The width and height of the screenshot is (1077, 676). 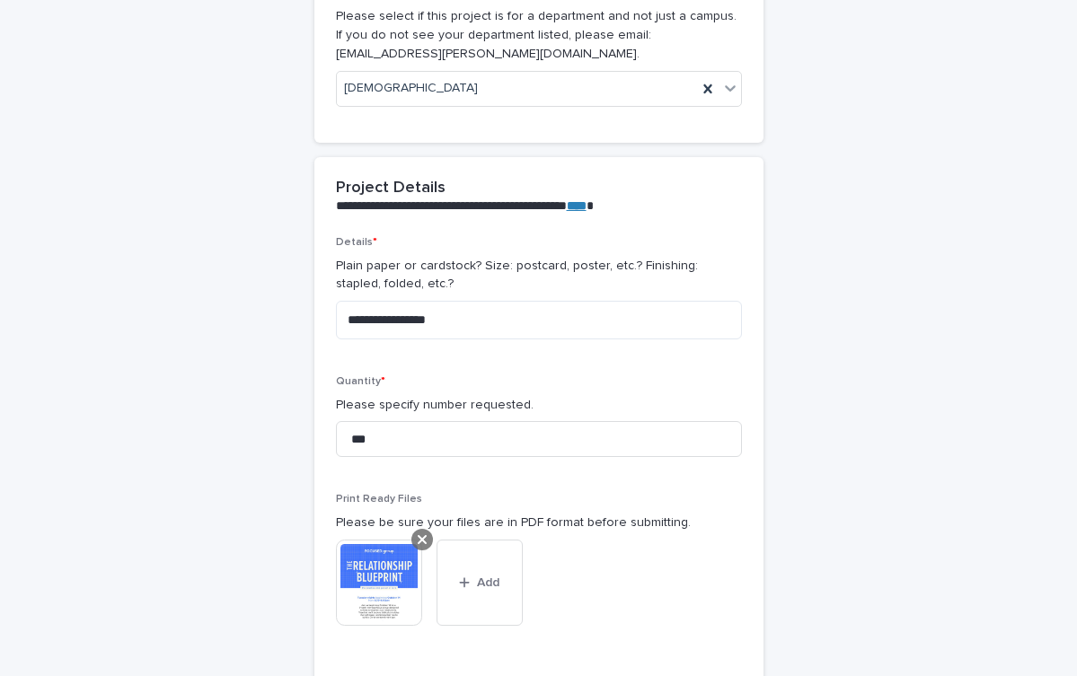 I want to click on span: Add, so click(x=488, y=583).